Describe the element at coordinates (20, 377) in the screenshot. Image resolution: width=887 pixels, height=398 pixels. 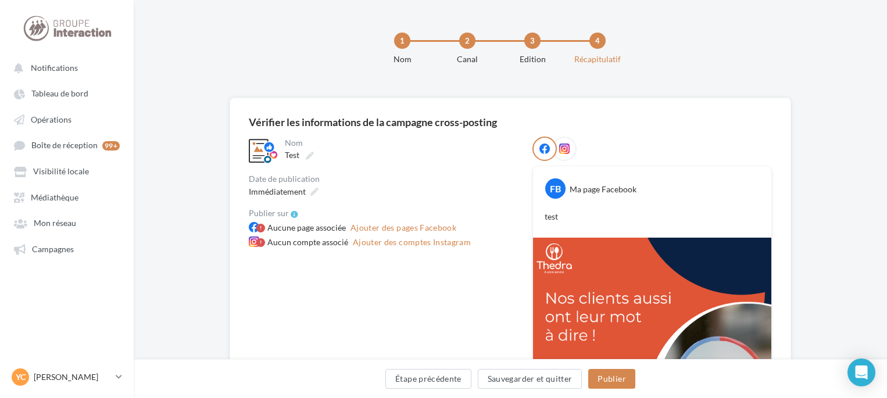
I see `span: YC` at that location.